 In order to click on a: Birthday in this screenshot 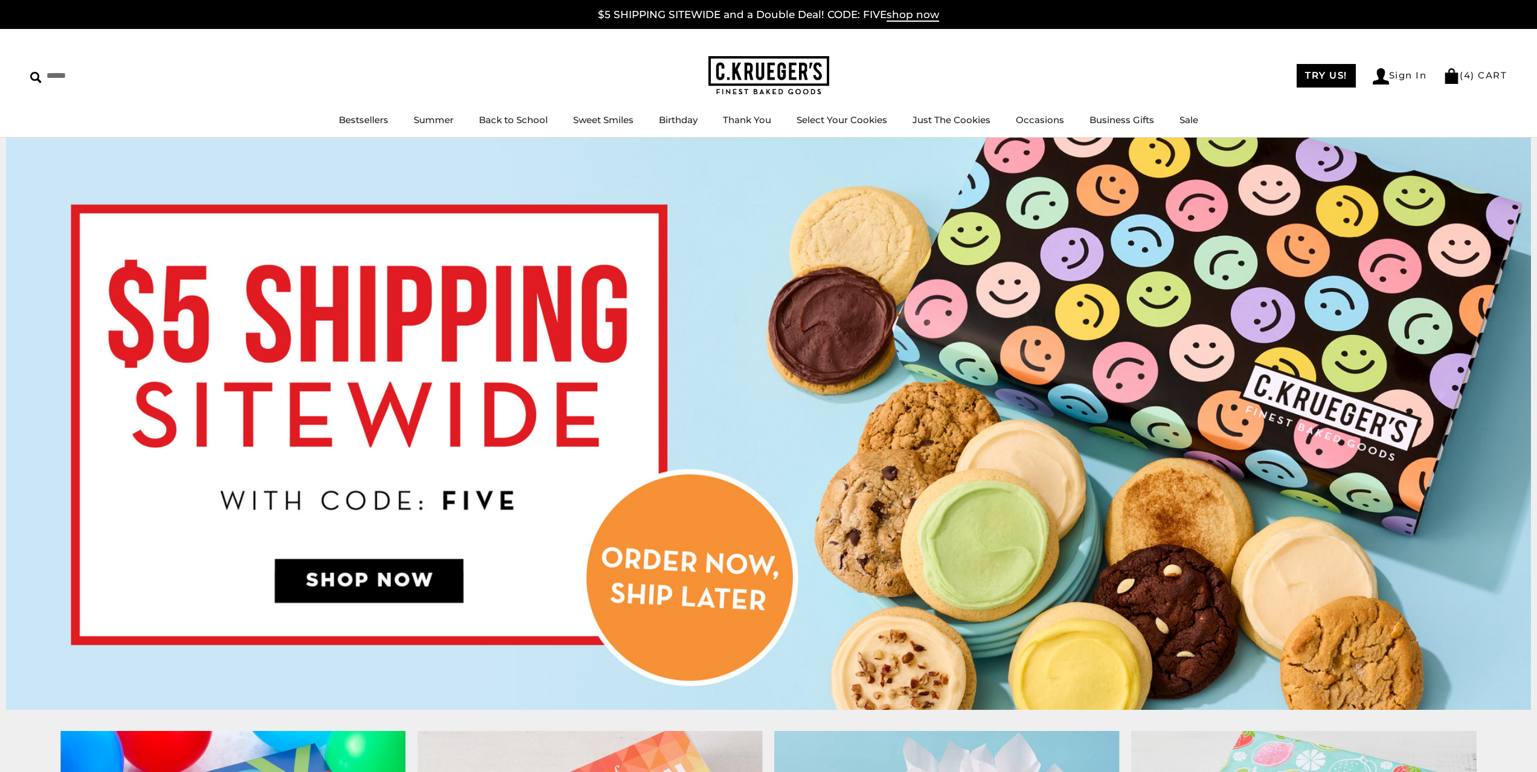, I will do `click(678, 120)`.